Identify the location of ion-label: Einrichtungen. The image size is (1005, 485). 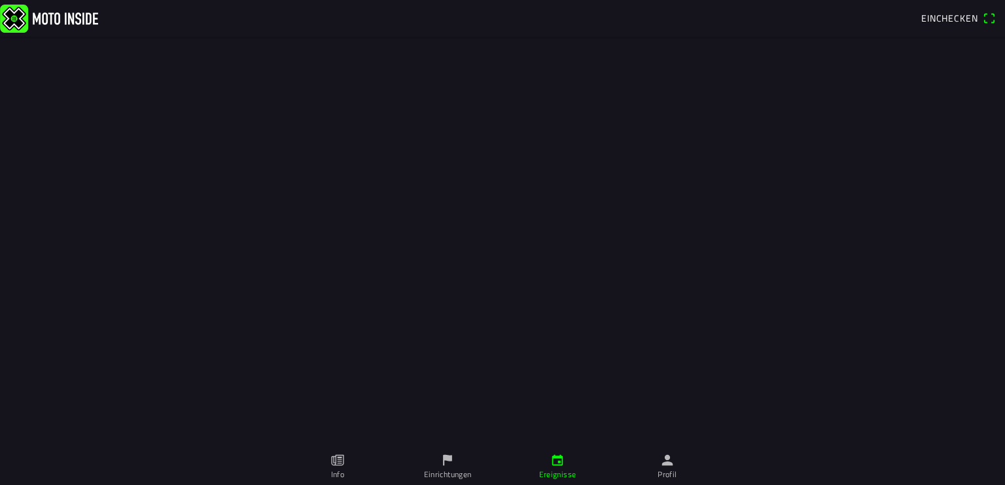
(447, 474).